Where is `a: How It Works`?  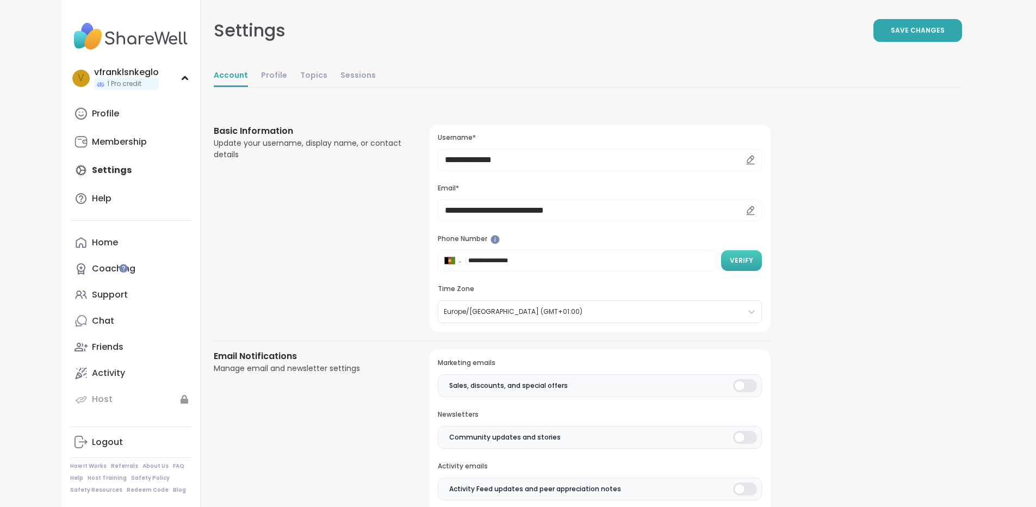 a: How It Works is located at coordinates (88, 466).